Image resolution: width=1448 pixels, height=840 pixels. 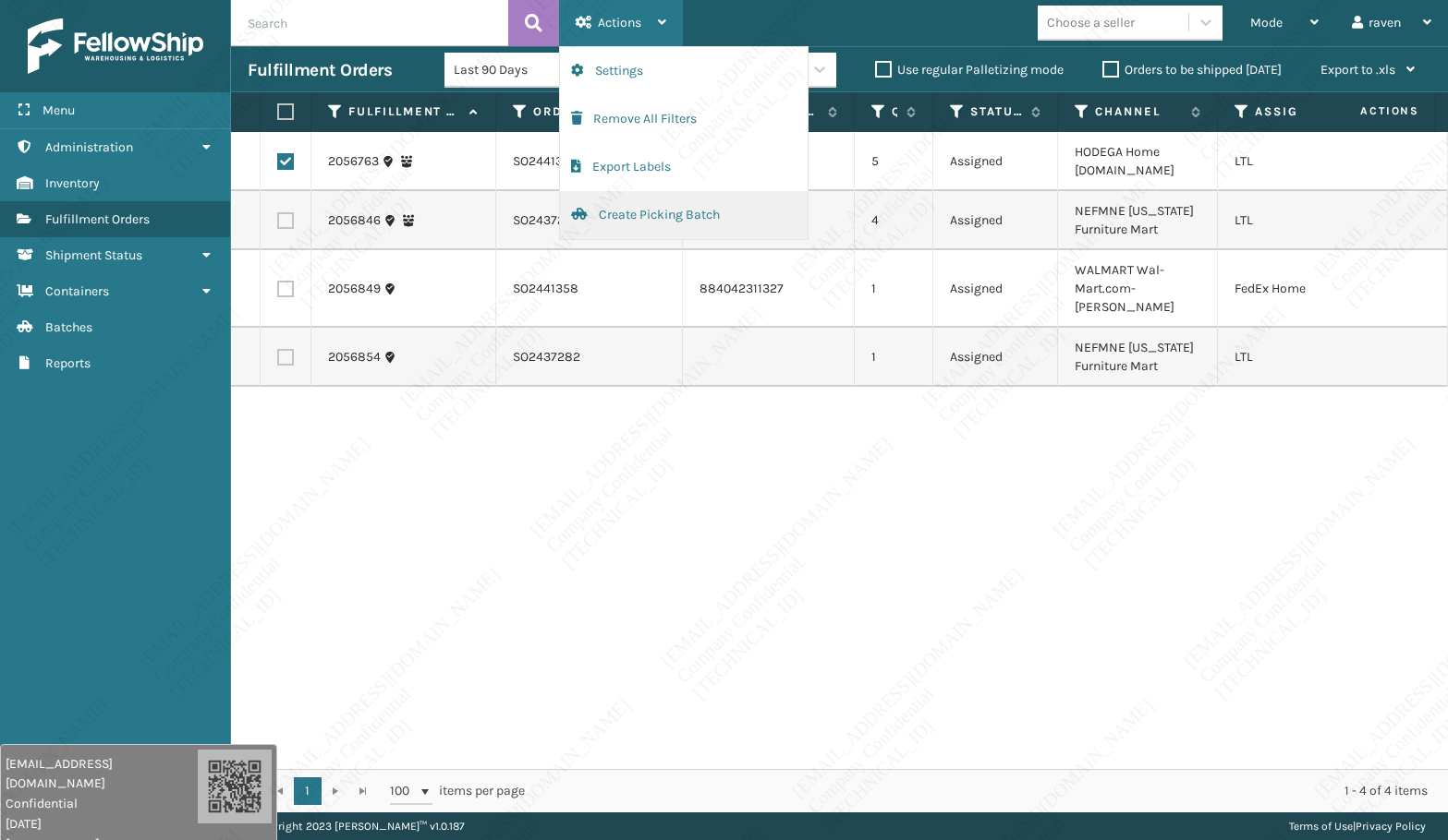 What do you see at coordinates (1138, 112) in the screenshot?
I see `label: Channel` at bounding box center [1138, 112].